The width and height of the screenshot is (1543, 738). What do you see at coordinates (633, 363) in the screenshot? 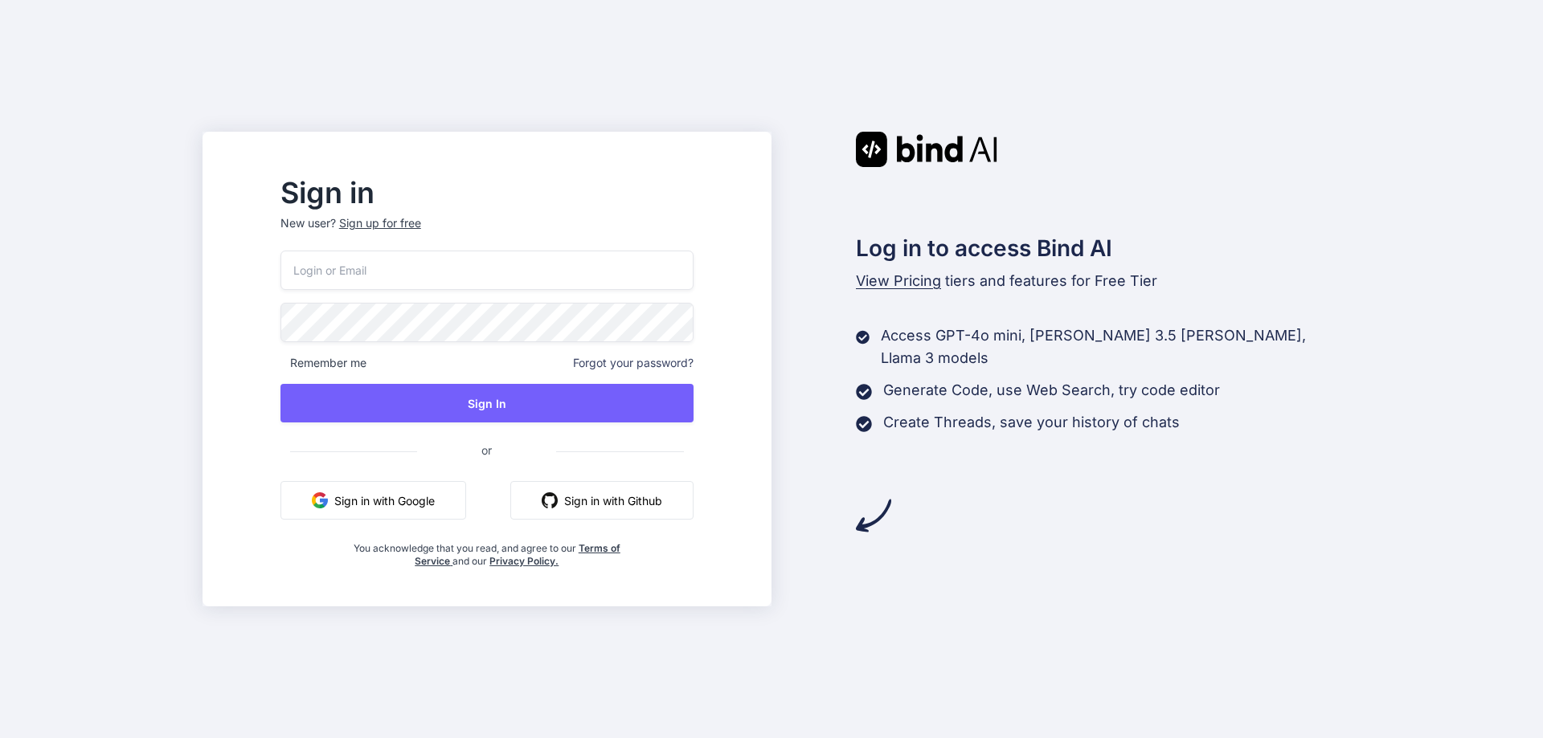
I see `span: Forgot your password?` at bounding box center [633, 363].